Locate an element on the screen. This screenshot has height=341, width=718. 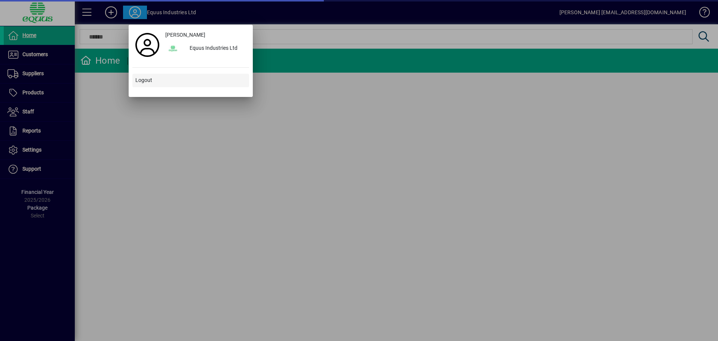
a: Profile is located at coordinates (147, 45).